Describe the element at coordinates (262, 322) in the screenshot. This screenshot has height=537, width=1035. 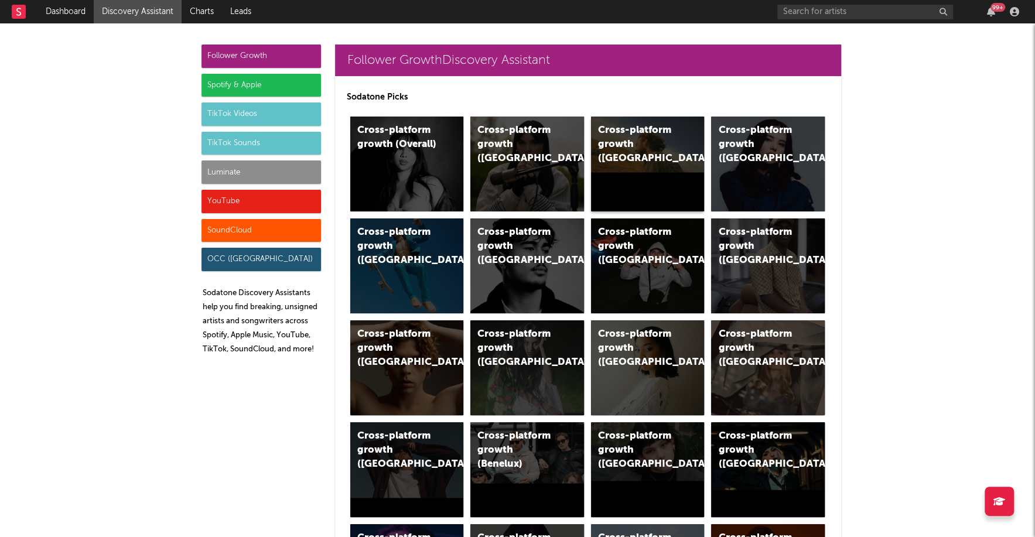
I see `p: Sodatone Discovery Assistants help you find breaking, unsigned artists and songwriters across Spo...` at that location.